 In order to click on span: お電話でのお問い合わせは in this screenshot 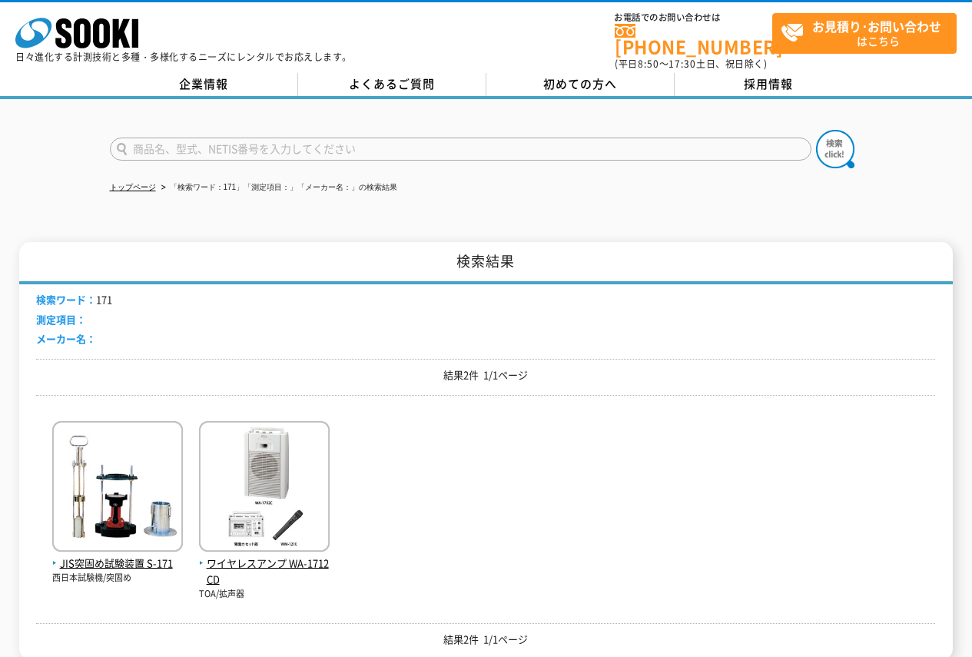, I will do `click(693, 18)`.